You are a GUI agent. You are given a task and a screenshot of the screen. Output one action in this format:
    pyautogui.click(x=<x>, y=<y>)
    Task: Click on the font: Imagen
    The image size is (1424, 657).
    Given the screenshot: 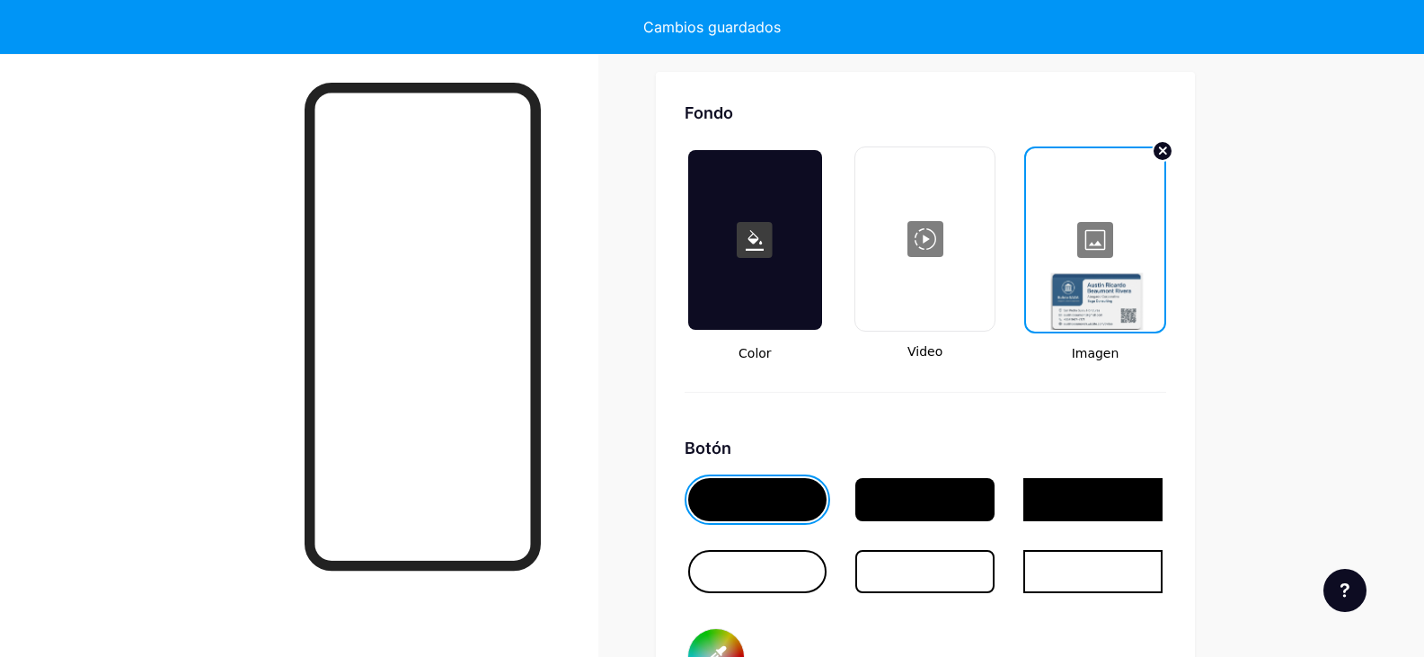 What is the action you would take?
    pyautogui.click(x=1096, y=353)
    